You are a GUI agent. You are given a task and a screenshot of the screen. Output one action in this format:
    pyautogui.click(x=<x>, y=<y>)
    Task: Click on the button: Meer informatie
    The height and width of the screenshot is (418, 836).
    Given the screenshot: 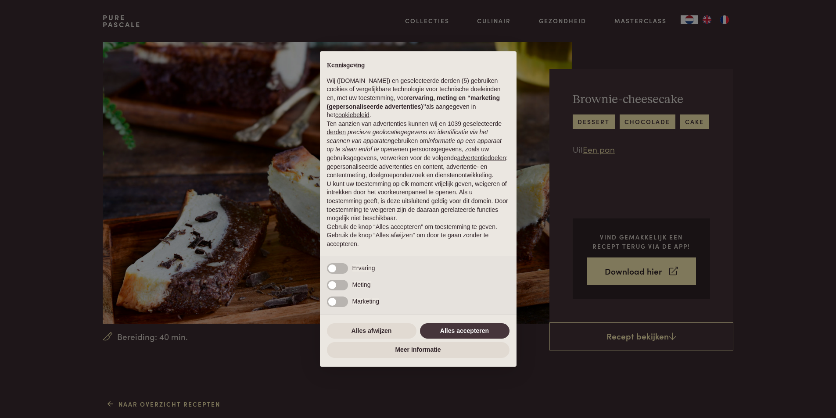 What is the action you would take?
    pyautogui.click(x=418, y=350)
    